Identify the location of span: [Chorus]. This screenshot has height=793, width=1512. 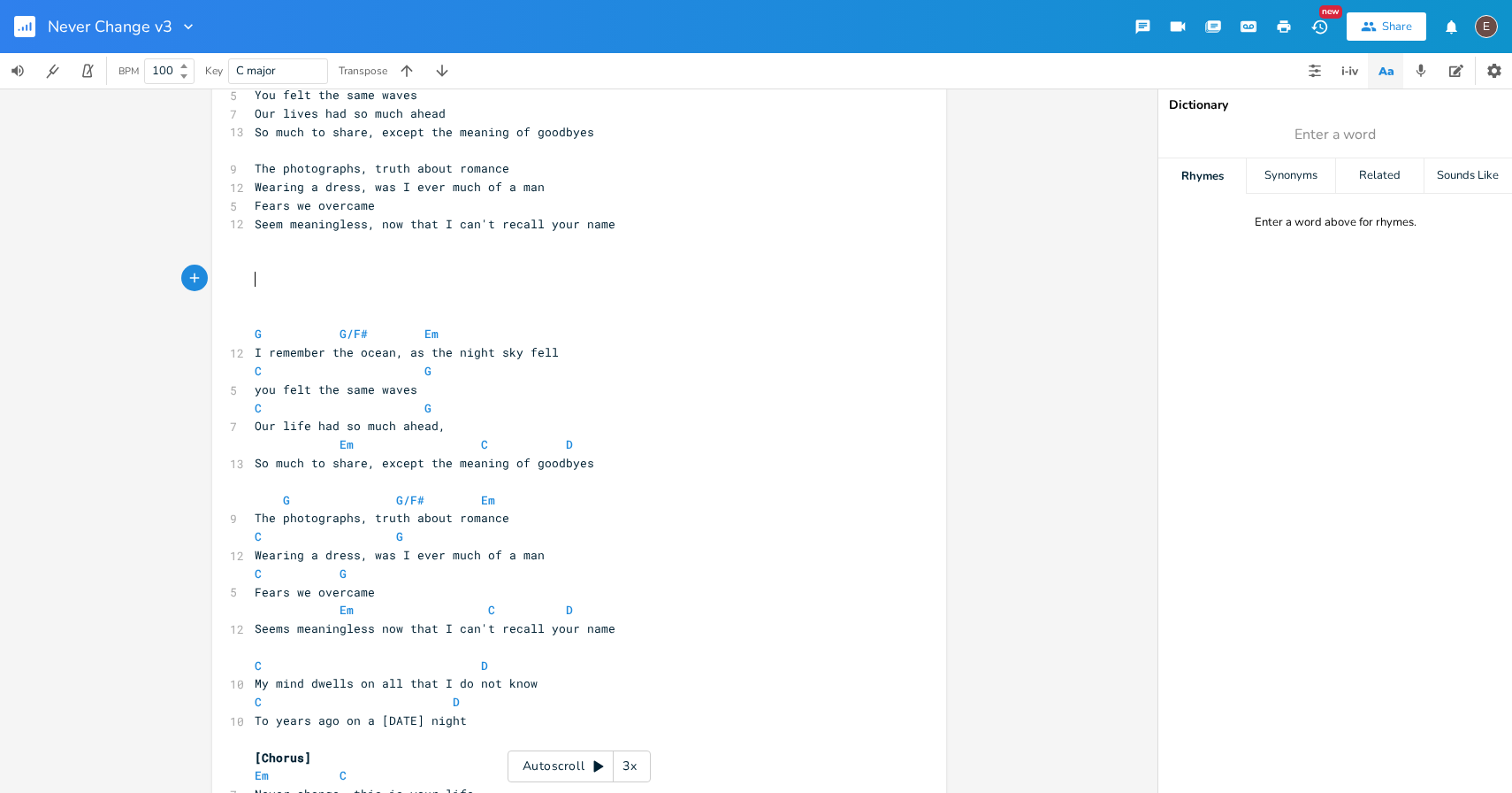
(283, 757).